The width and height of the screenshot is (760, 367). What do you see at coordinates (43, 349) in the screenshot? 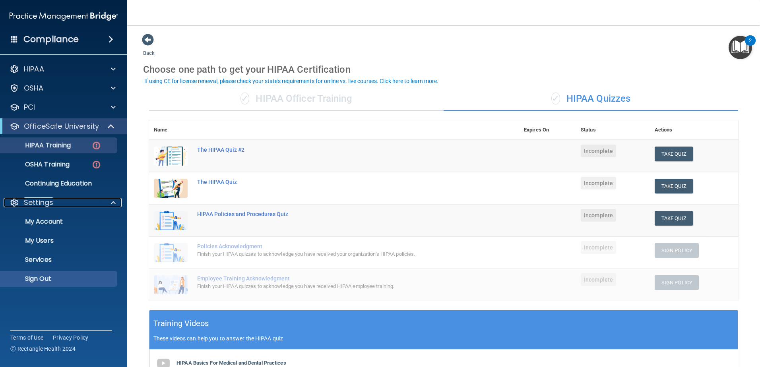
I see `span: Ⓒ Rectangle Health 2024` at bounding box center [43, 349].